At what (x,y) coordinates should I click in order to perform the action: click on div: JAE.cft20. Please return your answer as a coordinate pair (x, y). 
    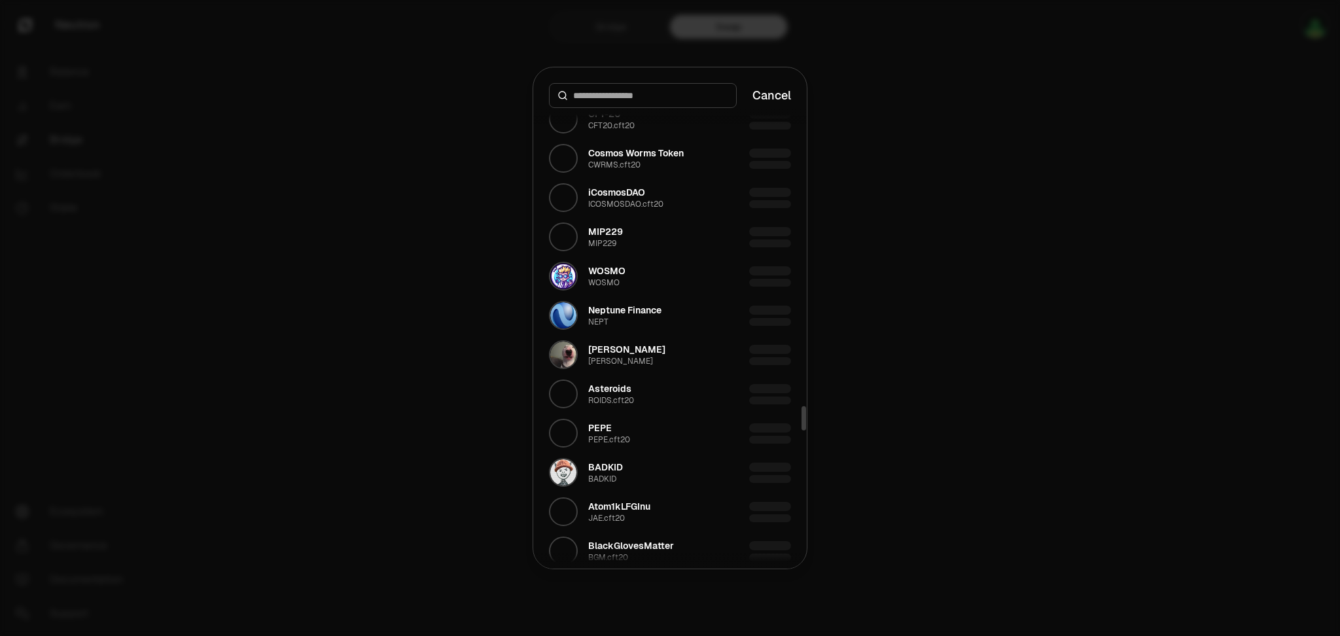
    Looking at the image, I should click on (607, 518).